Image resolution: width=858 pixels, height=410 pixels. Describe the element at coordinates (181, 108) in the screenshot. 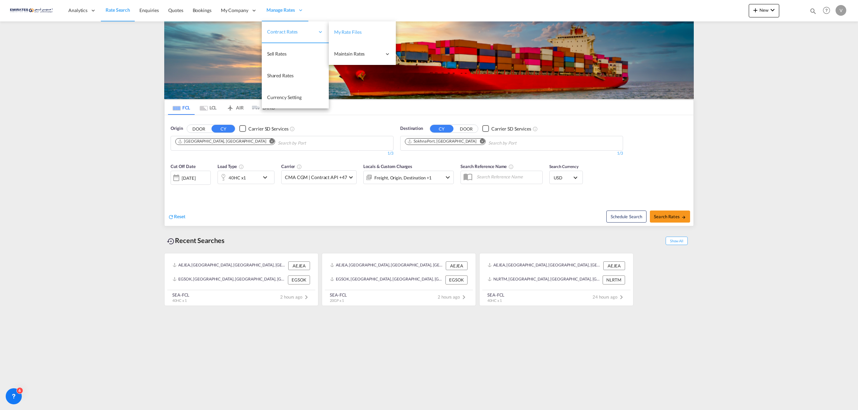

I see `md-tab-item: FCL` at that location.